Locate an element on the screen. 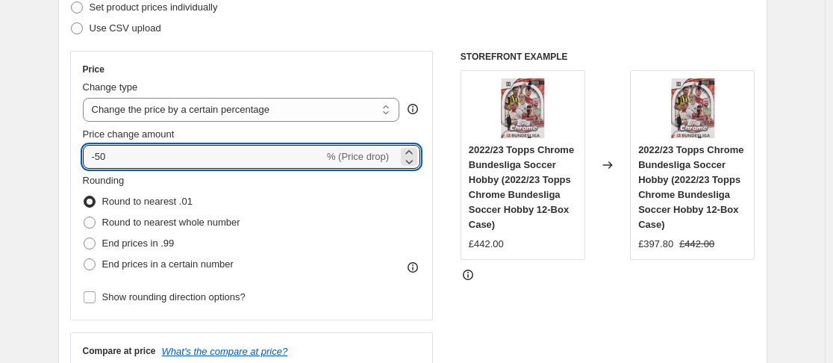  input: -15 is located at coordinates (203, 157).